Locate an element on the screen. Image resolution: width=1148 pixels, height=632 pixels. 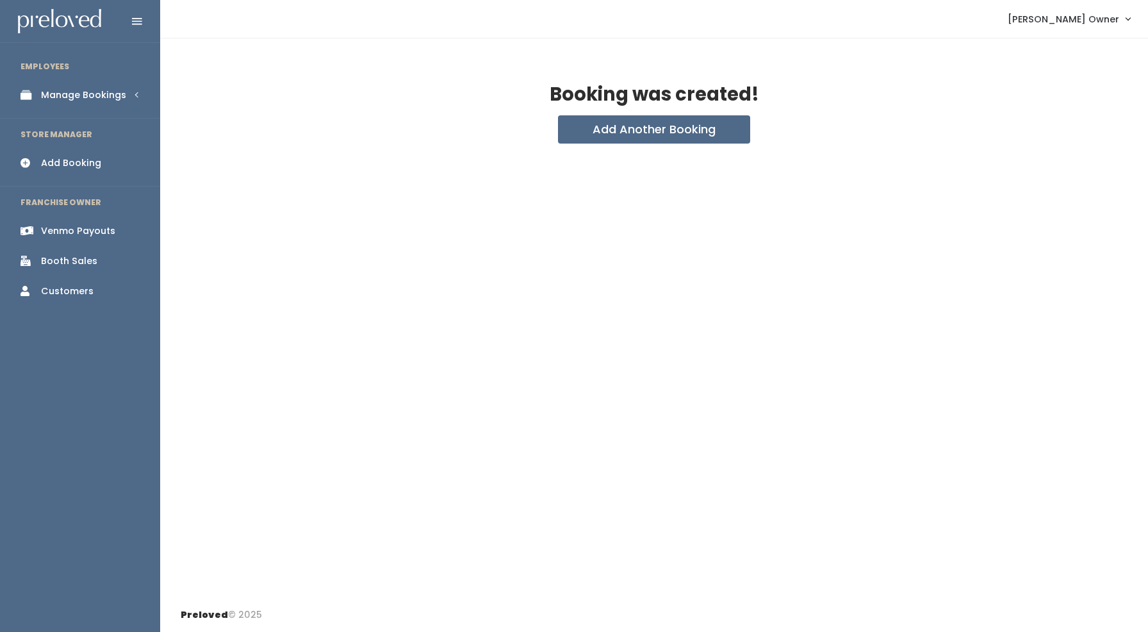
span: Preloved is located at coordinates (204, 614).